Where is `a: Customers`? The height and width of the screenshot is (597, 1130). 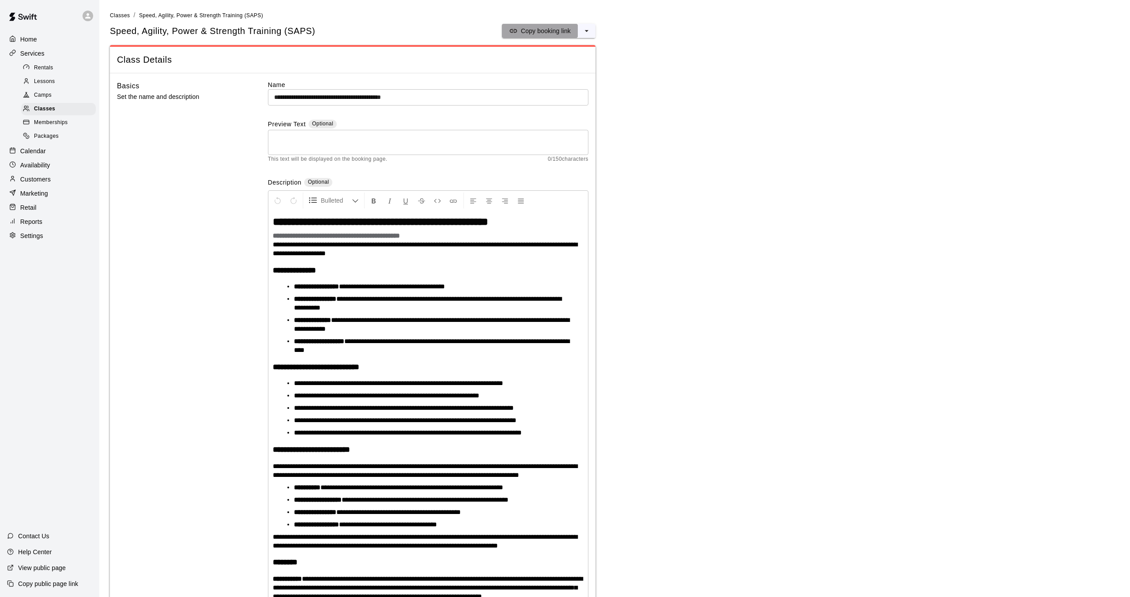 a: Customers is located at coordinates (49, 179).